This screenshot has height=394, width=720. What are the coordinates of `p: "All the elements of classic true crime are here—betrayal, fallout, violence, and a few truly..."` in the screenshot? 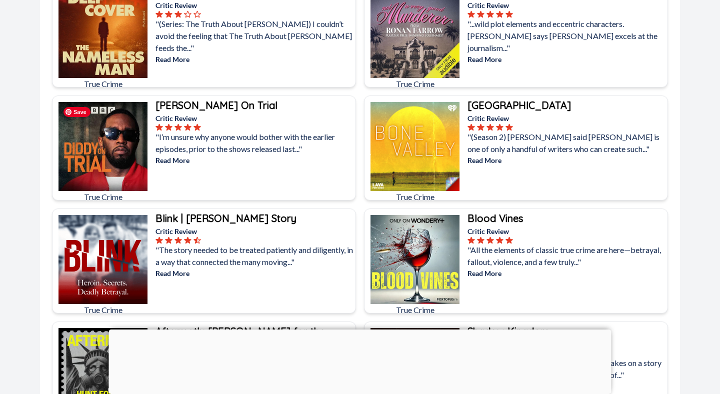 It's located at (567, 256).